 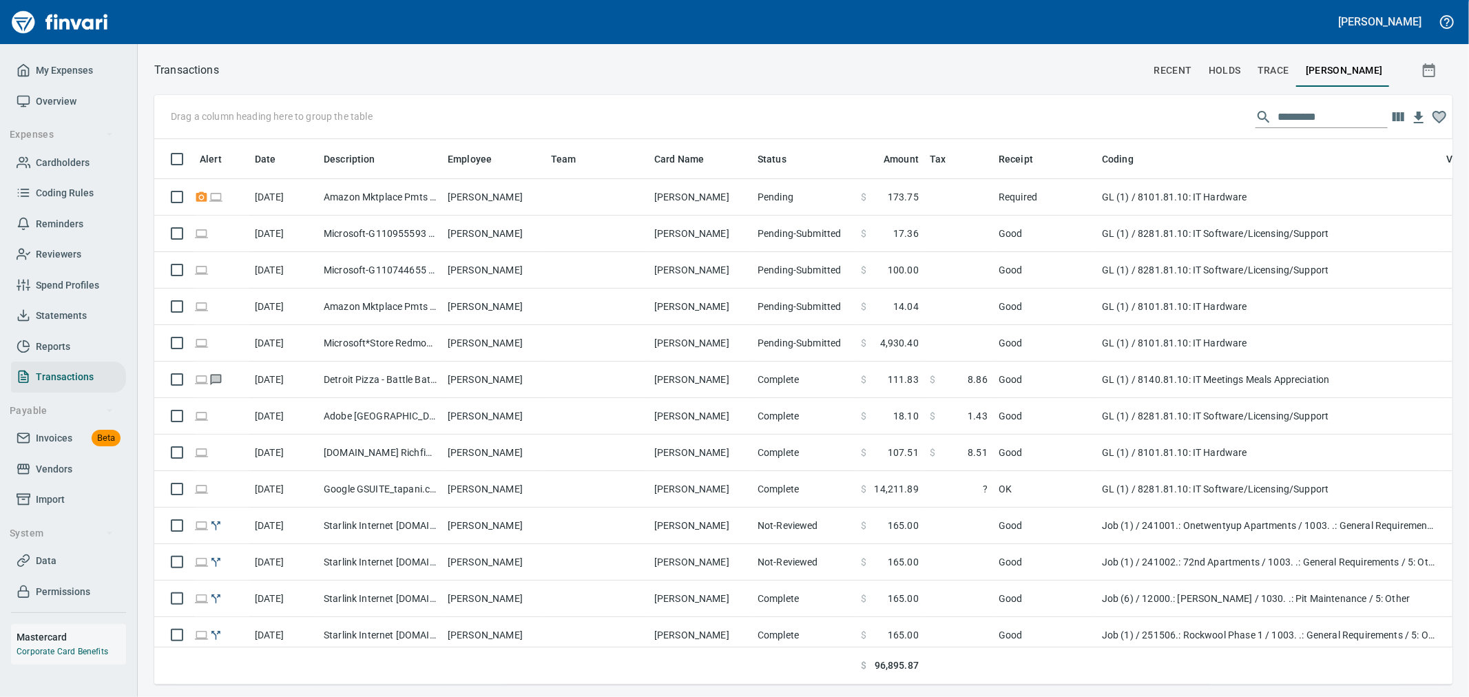 What do you see at coordinates (59, 224) in the screenshot?
I see `span: Reminders` at bounding box center [59, 224].